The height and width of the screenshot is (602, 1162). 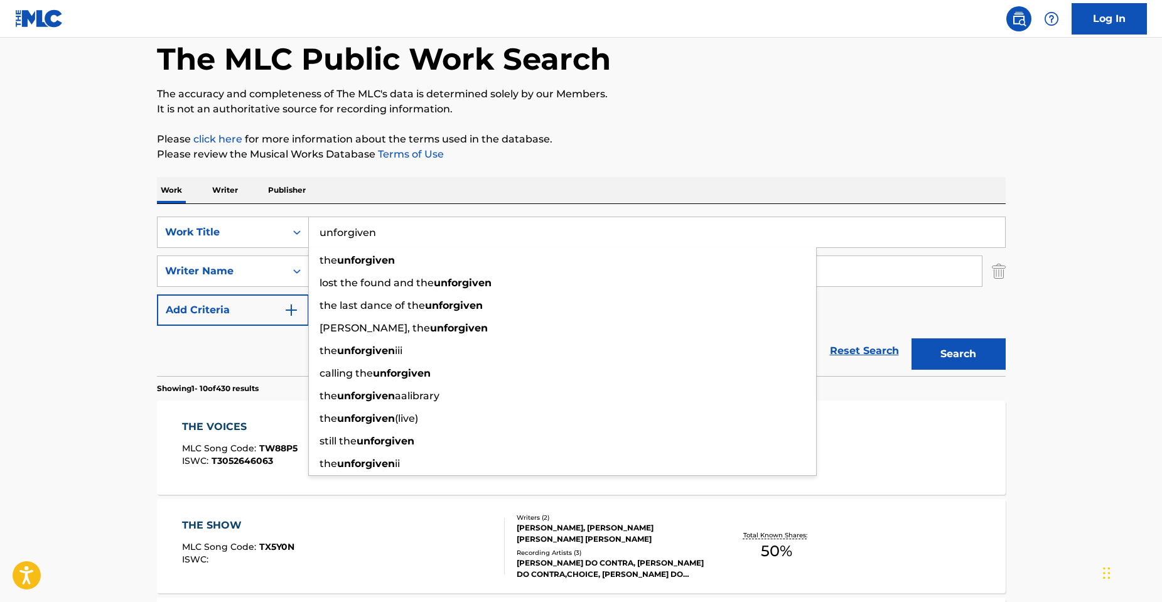 I want to click on div: Drag, so click(x=1107, y=573).